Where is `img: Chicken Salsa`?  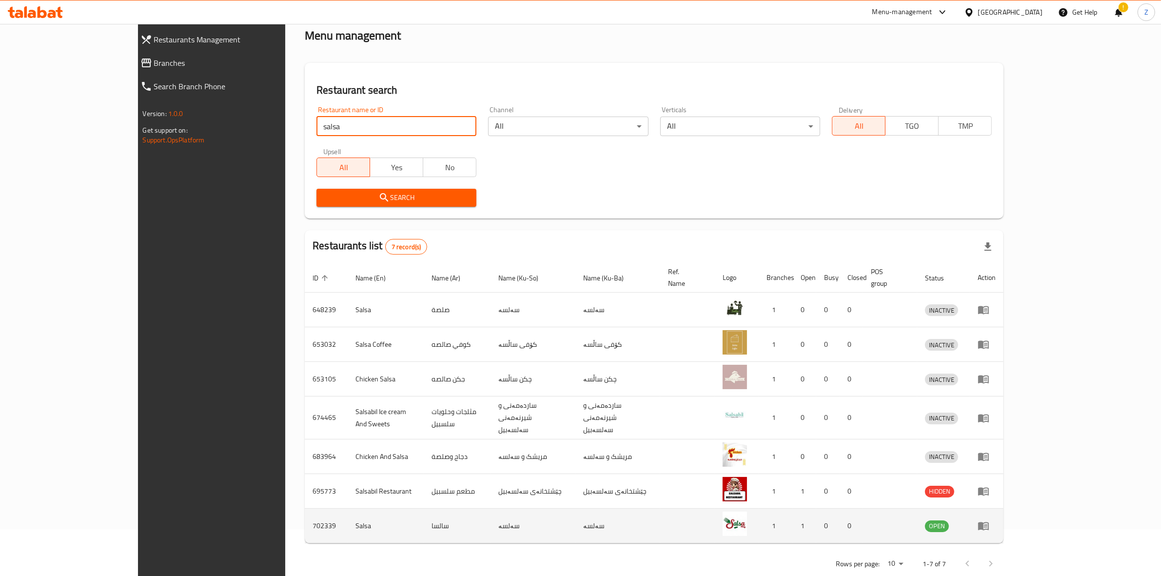 img: Chicken Salsa is located at coordinates (735, 377).